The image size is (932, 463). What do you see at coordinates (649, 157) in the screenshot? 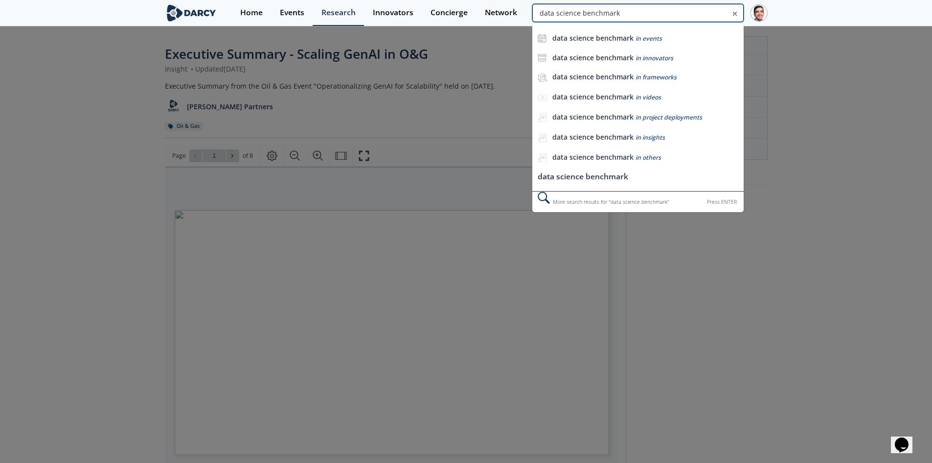
I see `span: in others` at bounding box center [649, 157].